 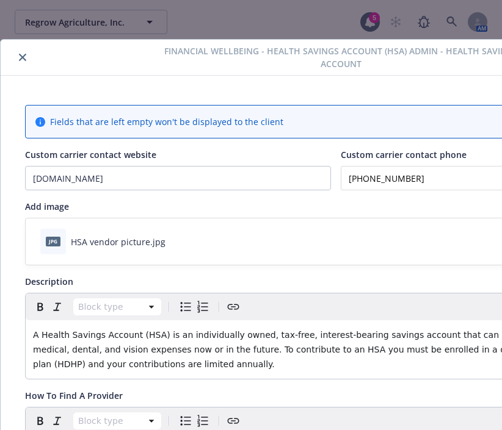 What do you see at coordinates (23, 57) in the screenshot?
I see `button: close` at bounding box center [23, 57].